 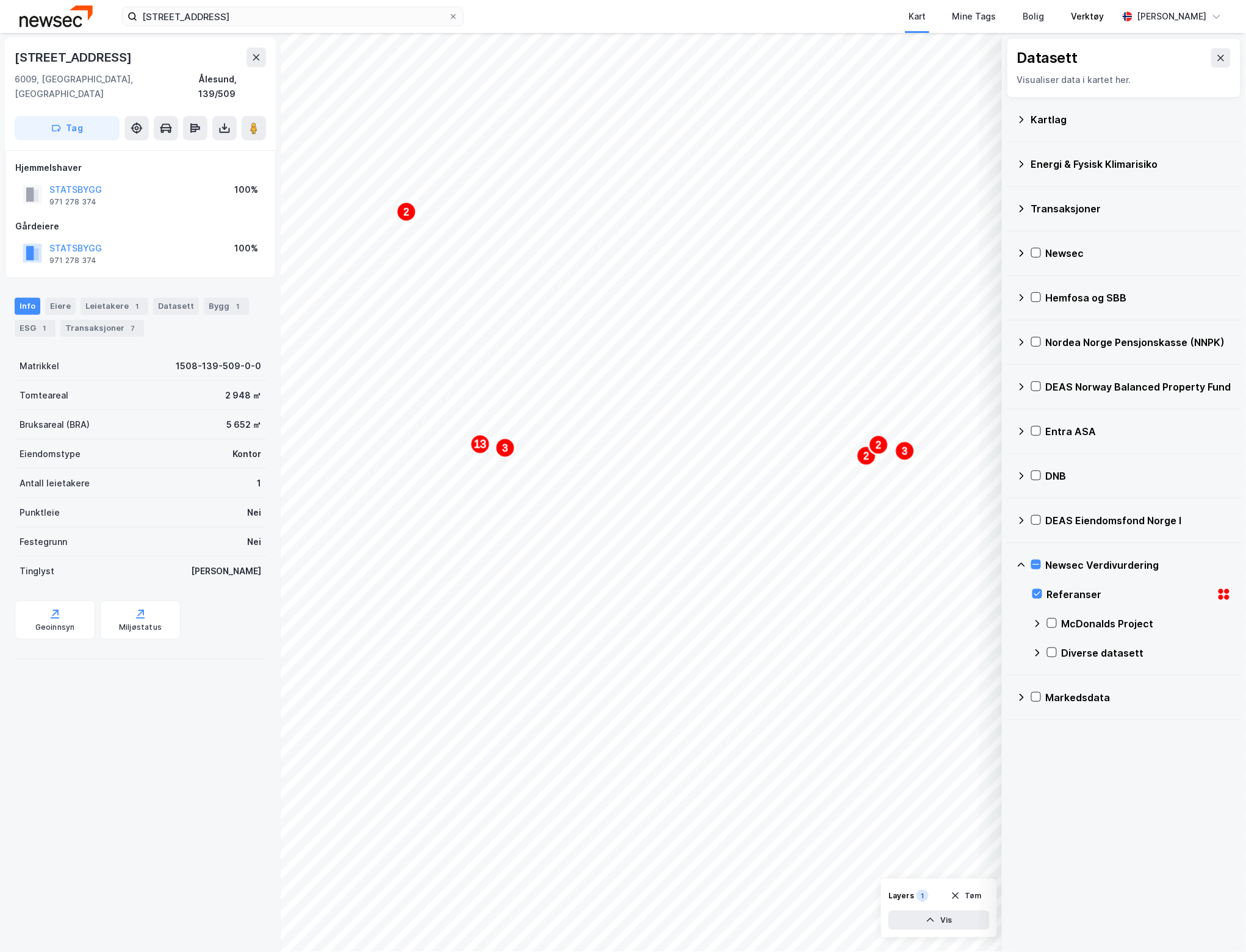 I want to click on div: Eiendomstype, so click(x=50, y=454).